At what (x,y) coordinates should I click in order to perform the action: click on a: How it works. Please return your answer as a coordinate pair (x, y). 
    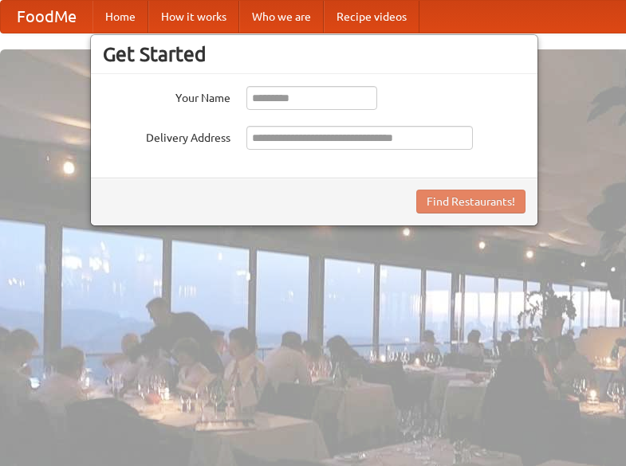
    Looking at the image, I should click on (194, 17).